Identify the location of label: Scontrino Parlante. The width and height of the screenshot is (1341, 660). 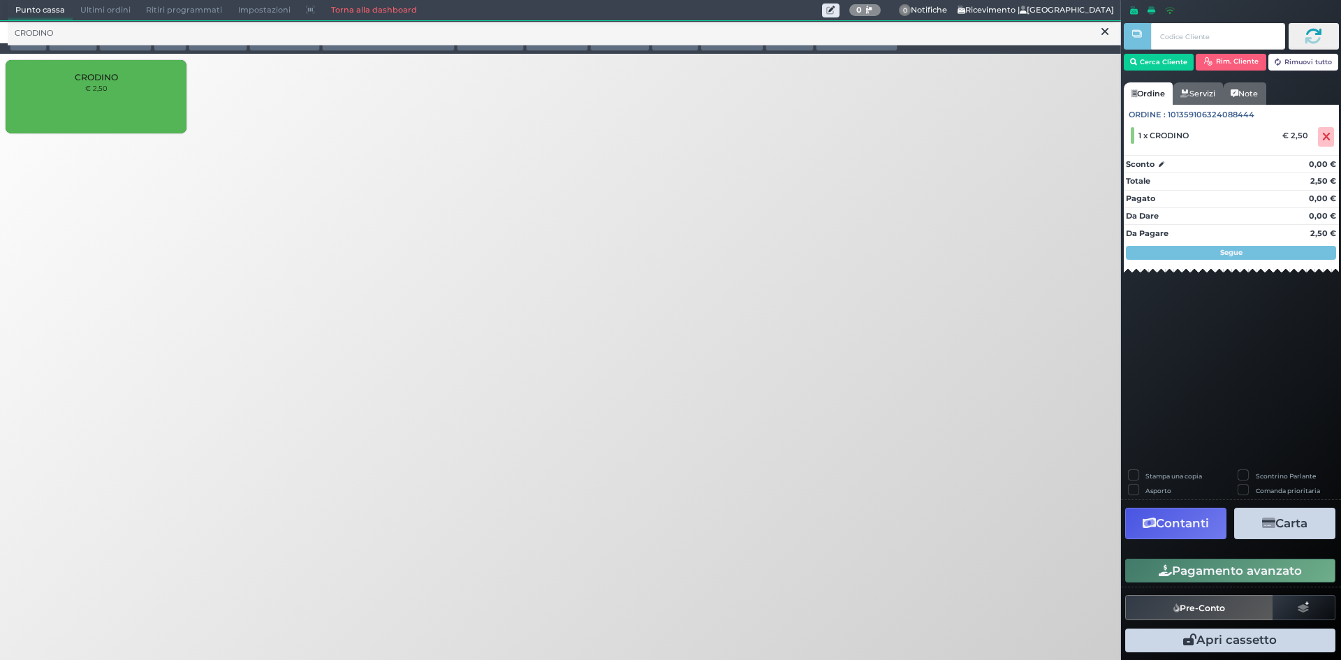
(1286, 476).